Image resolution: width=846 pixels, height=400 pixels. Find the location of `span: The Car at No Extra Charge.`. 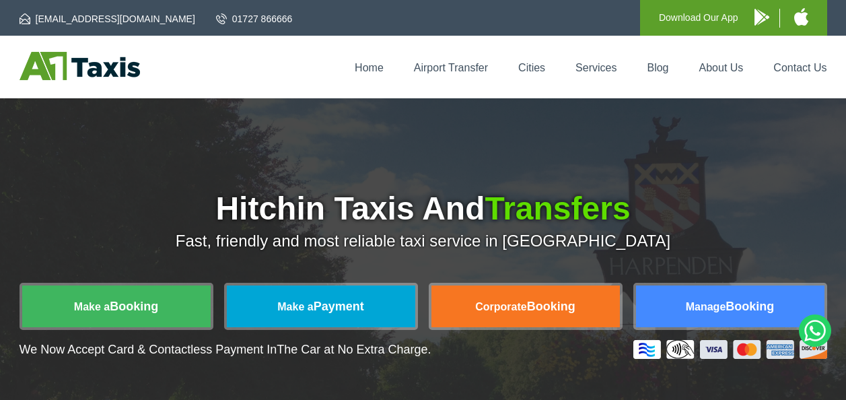

span: The Car at No Extra Charge. is located at coordinates (354, 350).